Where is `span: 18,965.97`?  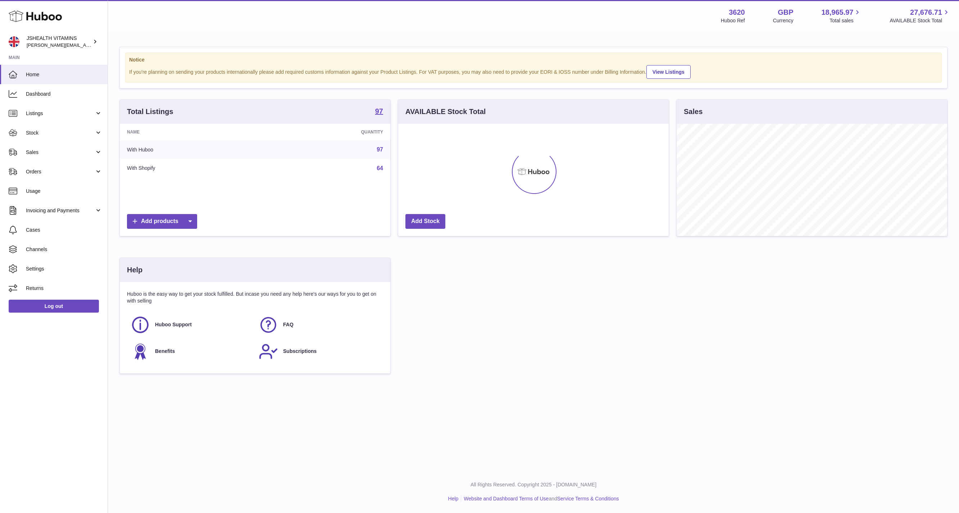
span: 18,965.97 is located at coordinates (837, 12).